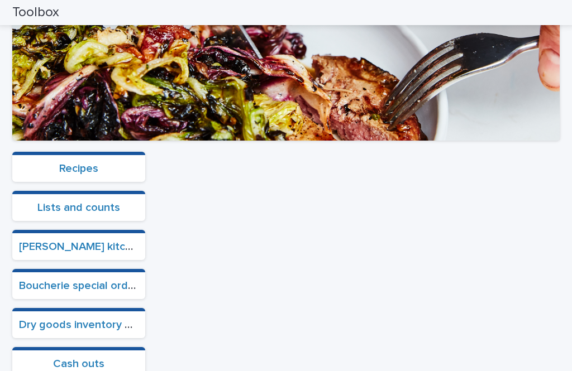  Describe the element at coordinates (79, 169) in the screenshot. I see `a: Recipes` at that location.